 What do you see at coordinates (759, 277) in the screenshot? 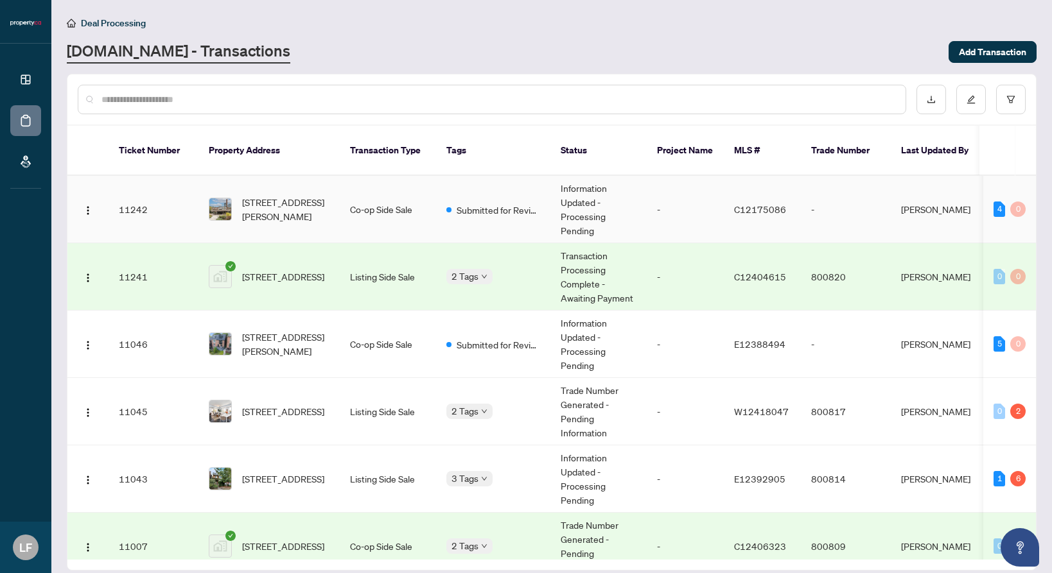
I see `span: C12404615` at bounding box center [759, 277].